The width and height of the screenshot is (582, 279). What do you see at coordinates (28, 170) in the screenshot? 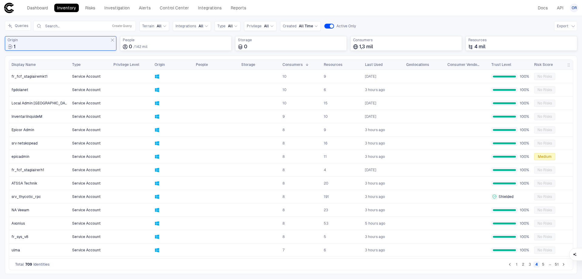
I see `span: fr_fcf_stagiairerh1` at bounding box center [28, 170].